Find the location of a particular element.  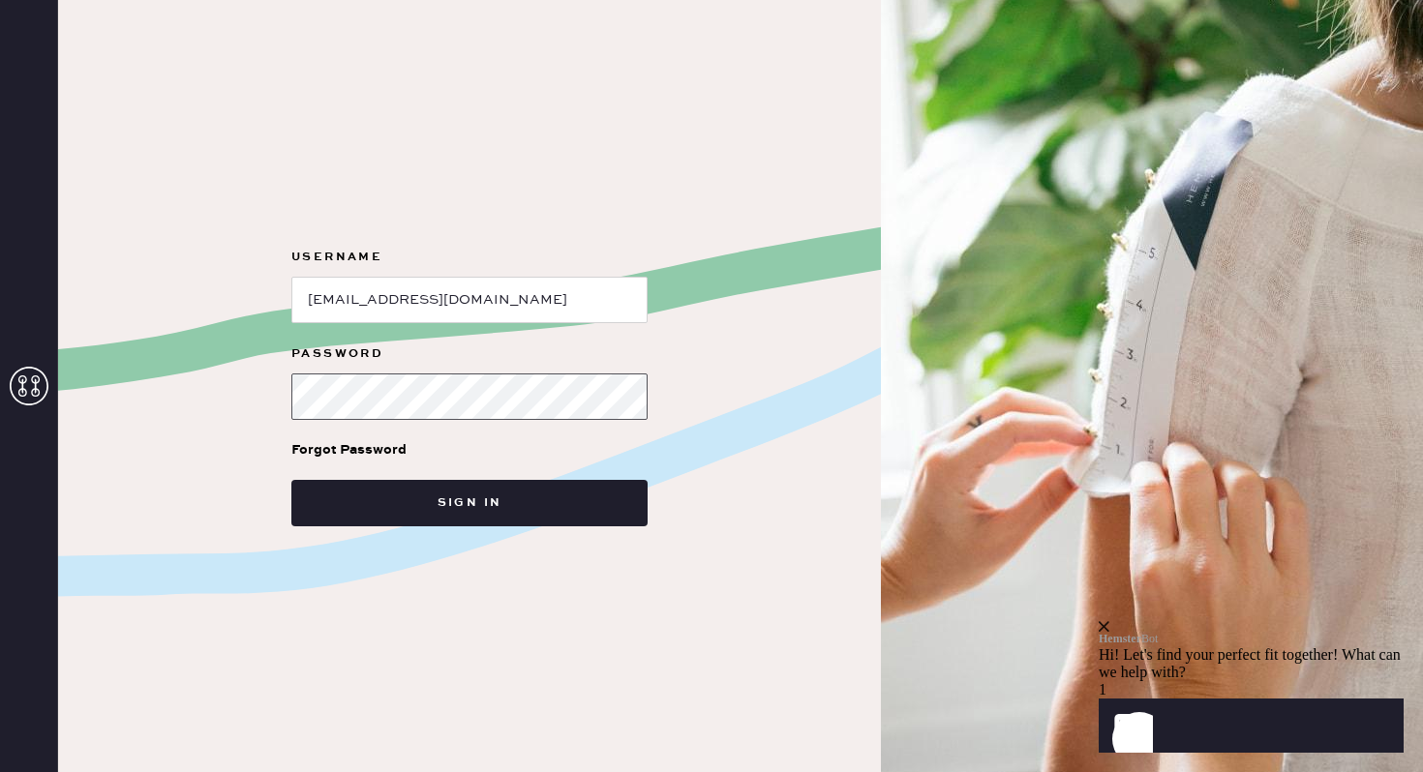

input: e.g. john@doe.com is located at coordinates (469, 300).